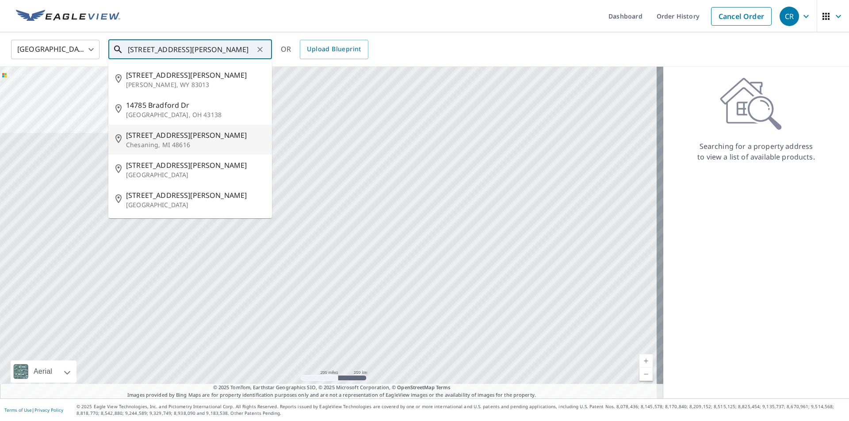 The width and height of the screenshot is (849, 421). What do you see at coordinates (646, 374) in the screenshot?
I see `a: Current Level 5, Zoom Out` at bounding box center [646, 374].